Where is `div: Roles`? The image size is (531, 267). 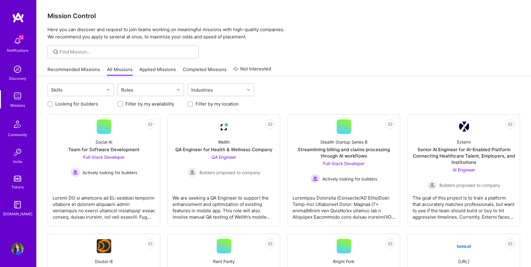 div: Roles is located at coordinates (127, 90).